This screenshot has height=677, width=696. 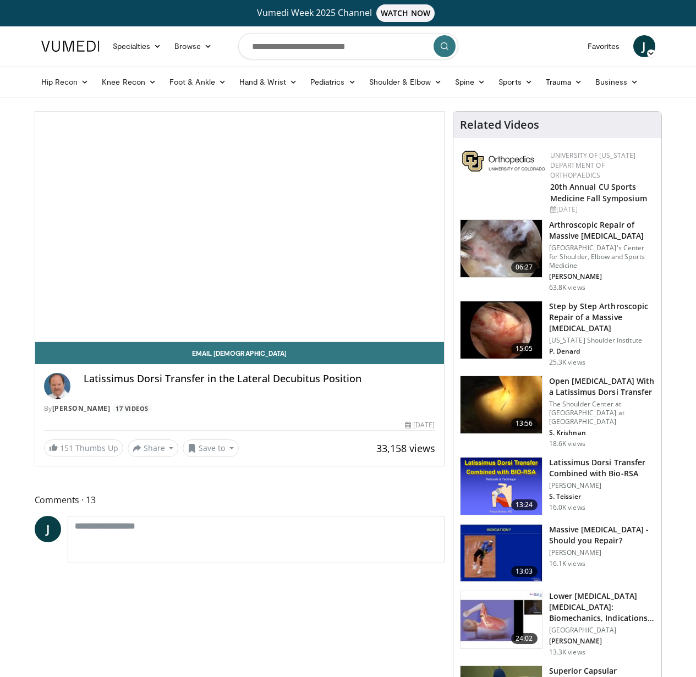 What do you see at coordinates (524, 572) in the screenshot?
I see `span: 13:03` at bounding box center [524, 572].